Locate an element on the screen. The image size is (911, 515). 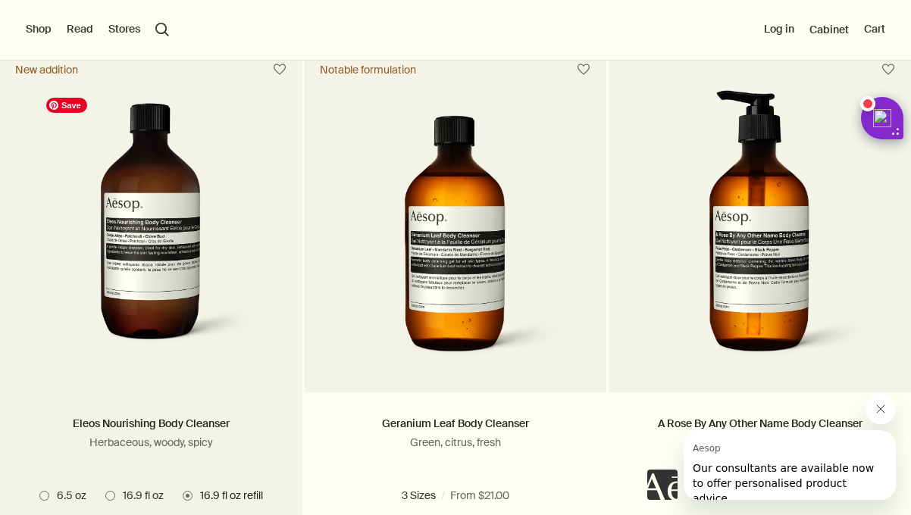
button: Log in is located at coordinates (779, 30).